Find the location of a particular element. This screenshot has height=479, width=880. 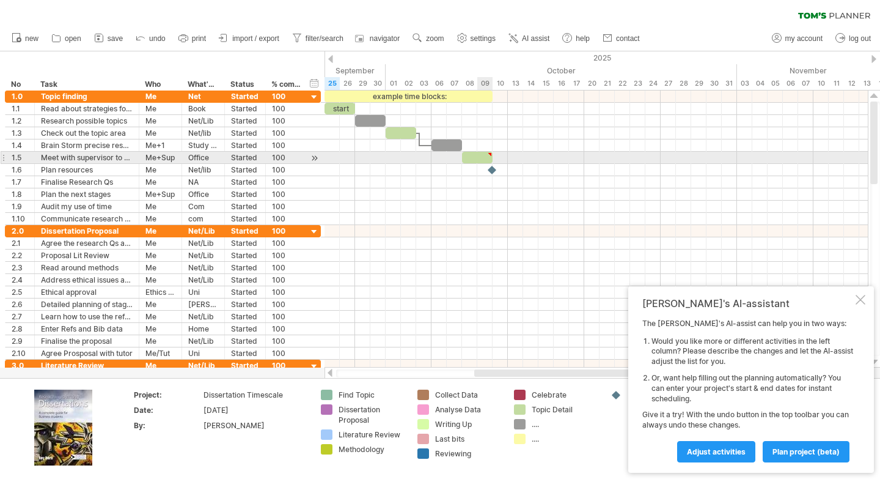

div: Thursday, 6 November 2025 is located at coordinates (791, 83).